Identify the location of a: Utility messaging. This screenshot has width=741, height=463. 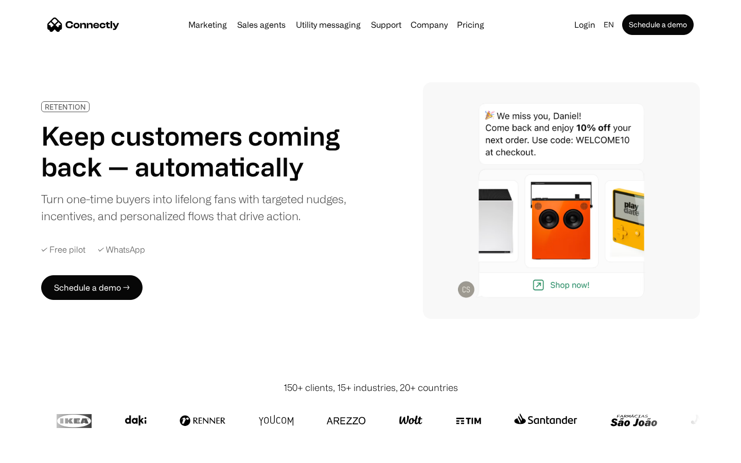
(328, 25).